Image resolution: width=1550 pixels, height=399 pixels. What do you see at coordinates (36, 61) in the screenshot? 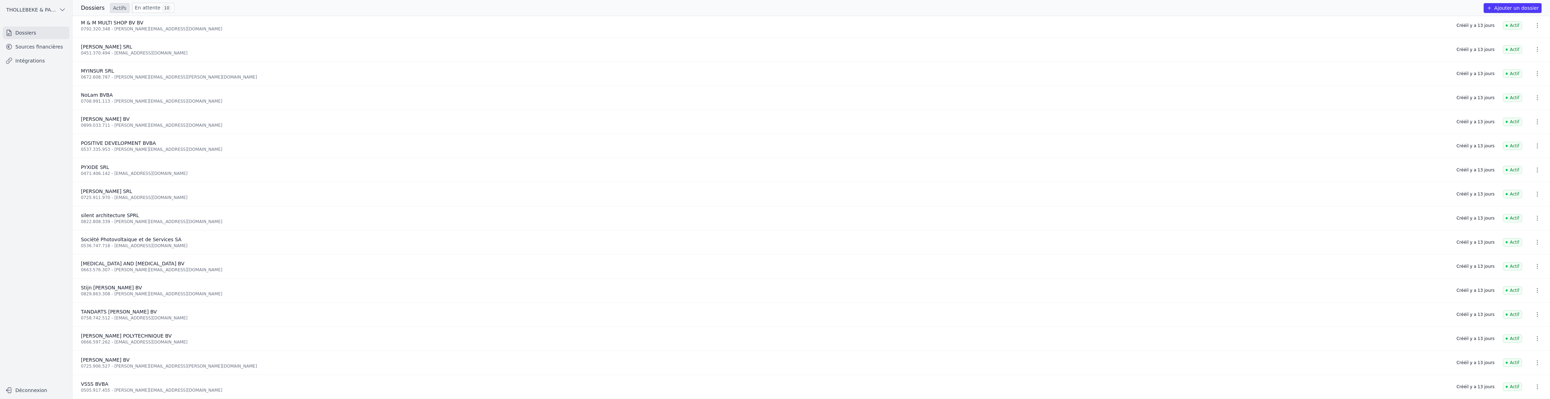
I see `a: Intégrations` at bounding box center [36, 61].